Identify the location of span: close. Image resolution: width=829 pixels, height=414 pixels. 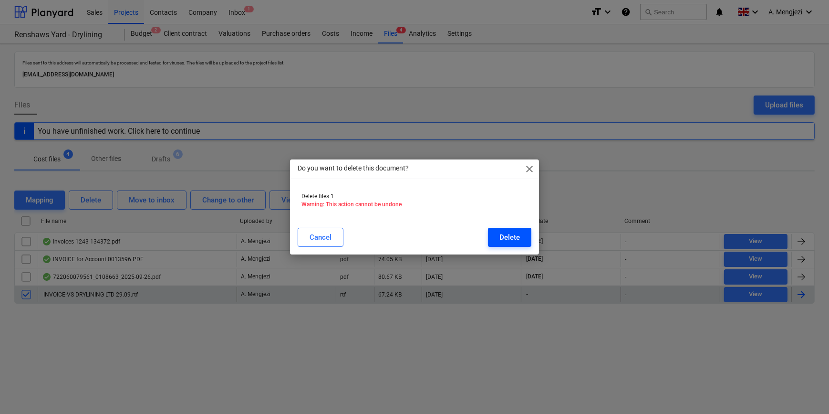
(530, 169).